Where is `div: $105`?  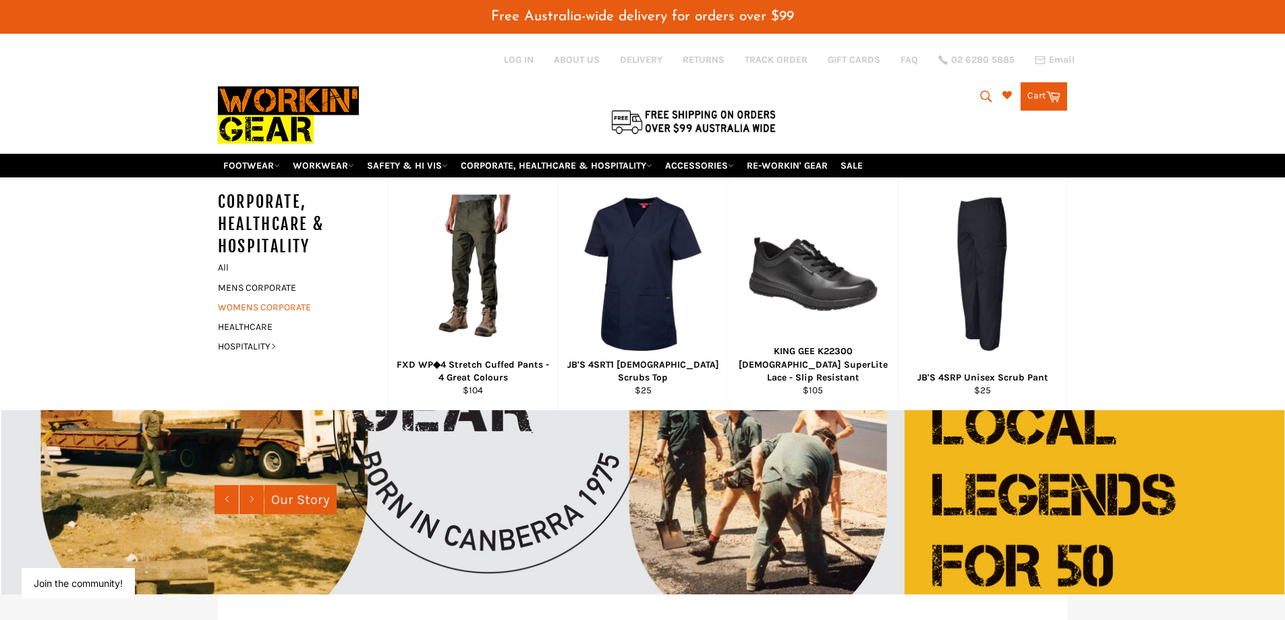 div: $105 is located at coordinates (813, 390).